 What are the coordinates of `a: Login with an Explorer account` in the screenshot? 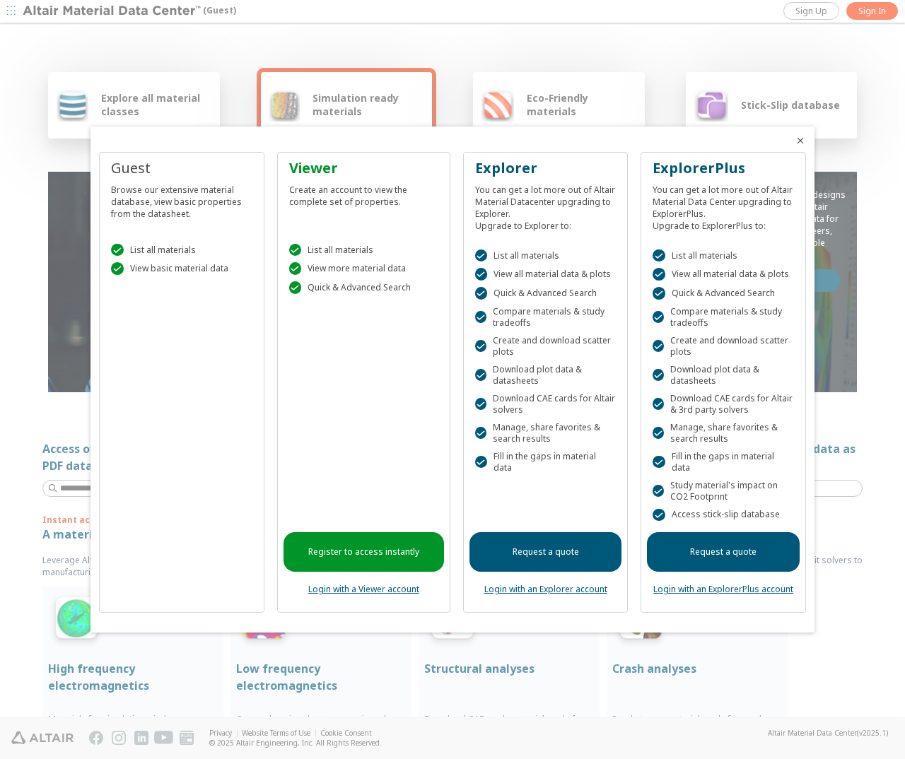 It's located at (546, 589).